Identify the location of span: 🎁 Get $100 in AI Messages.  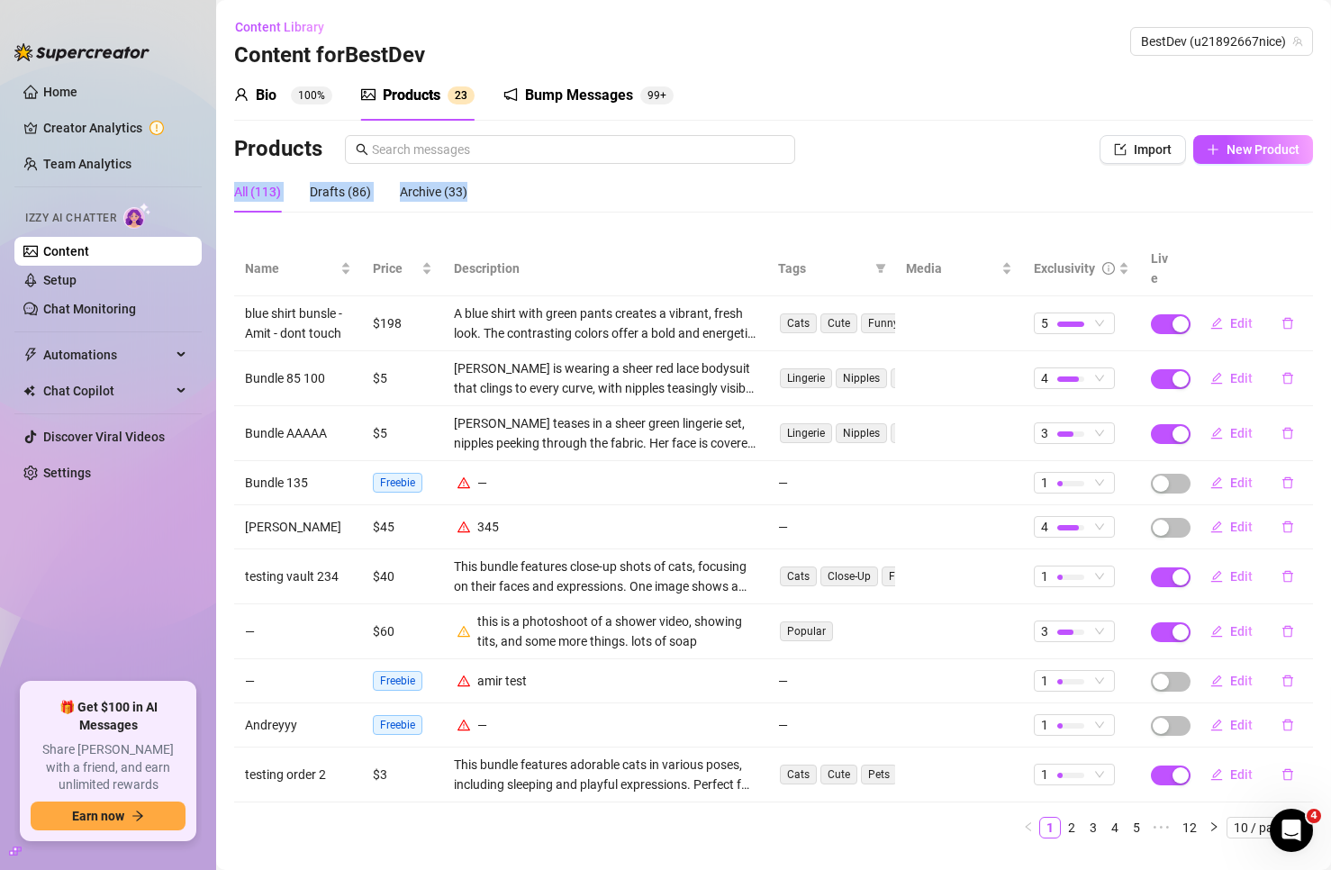
(108, 716).